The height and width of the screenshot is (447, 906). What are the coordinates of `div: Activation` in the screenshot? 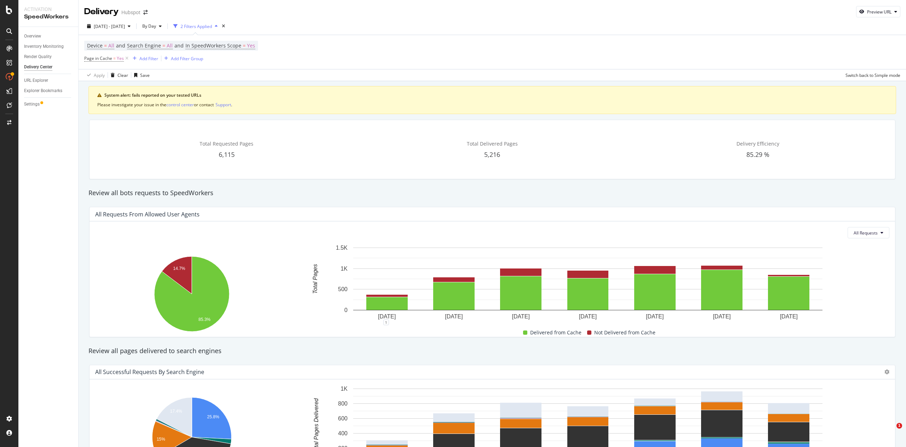 It's located at (48, 9).